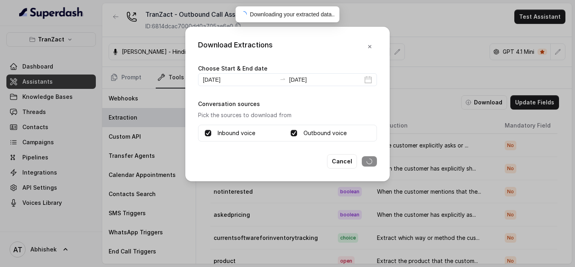 Image resolution: width=575 pixels, height=267 pixels. What do you see at coordinates (236, 133) in the screenshot?
I see `label: Inbound voice` at bounding box center [236, 133].